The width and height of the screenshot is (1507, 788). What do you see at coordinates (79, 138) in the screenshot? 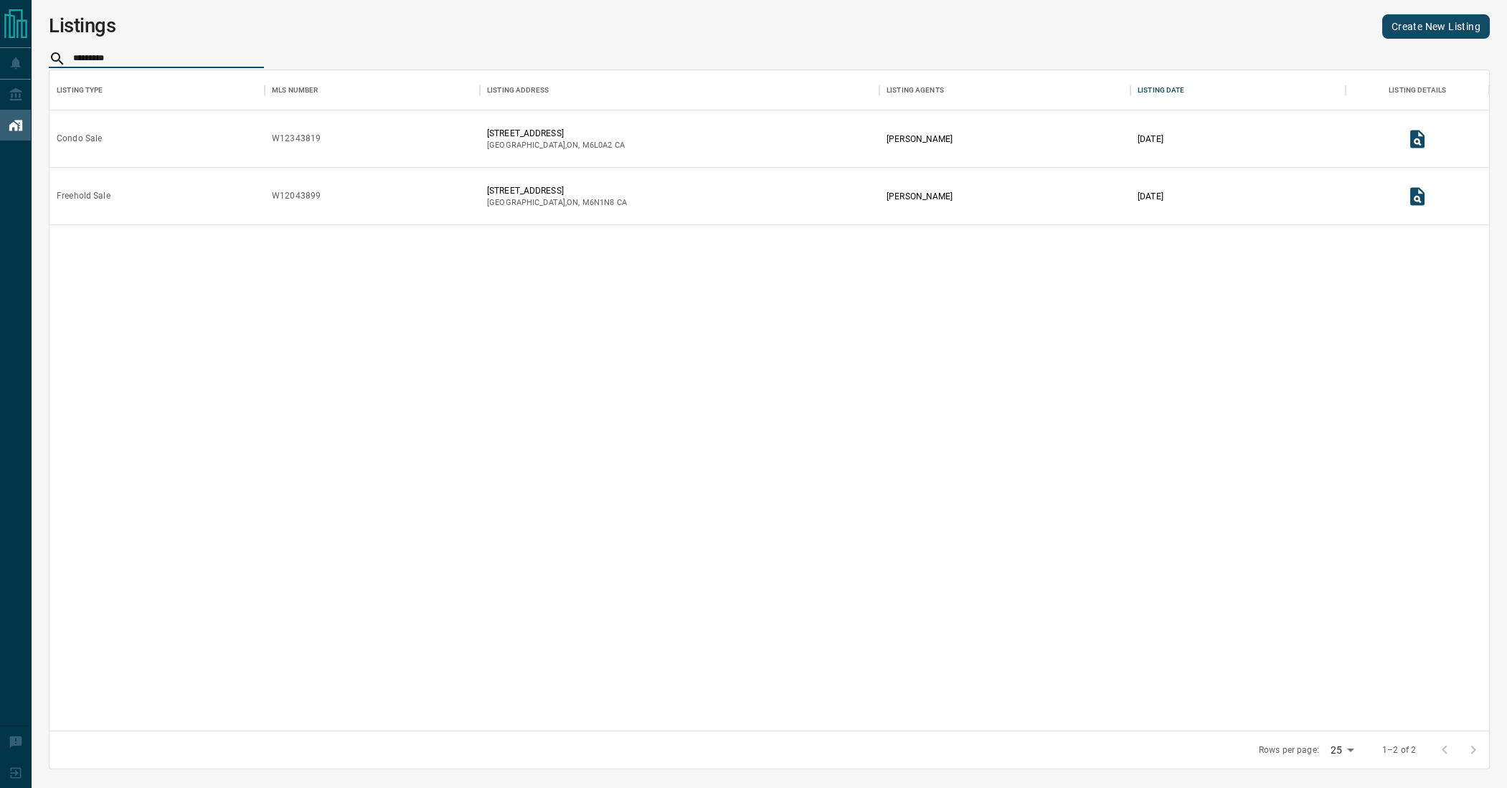
I see `div: Condo Sale` at bounding box center [79, 138].